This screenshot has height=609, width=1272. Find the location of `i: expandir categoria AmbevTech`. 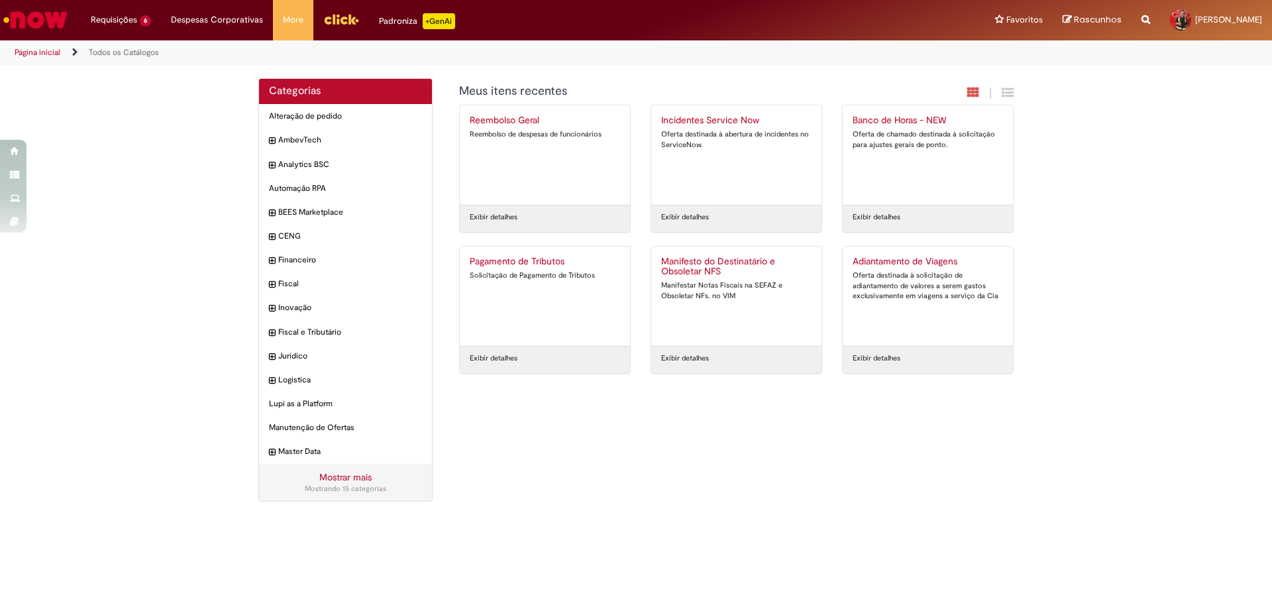

i: expandir categoria AmbevTech is located at coordinates (272, 141).